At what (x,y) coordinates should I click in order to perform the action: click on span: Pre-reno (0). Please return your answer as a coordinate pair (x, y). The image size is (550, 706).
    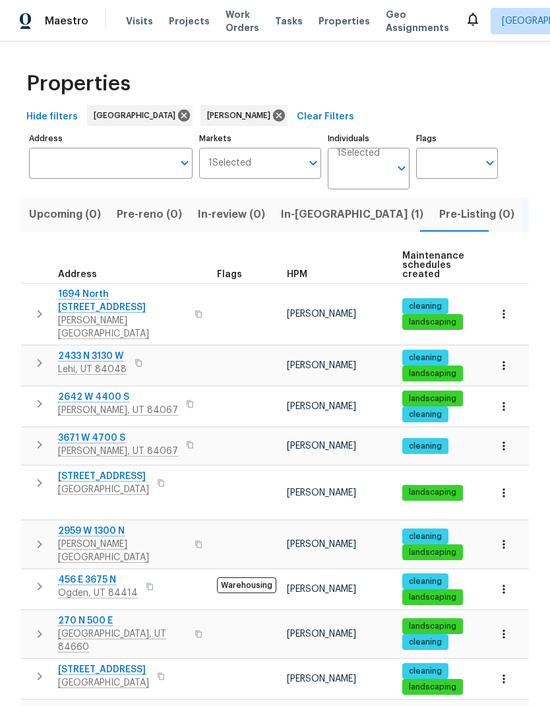
    Looking at the image, I should click on (149, 214).